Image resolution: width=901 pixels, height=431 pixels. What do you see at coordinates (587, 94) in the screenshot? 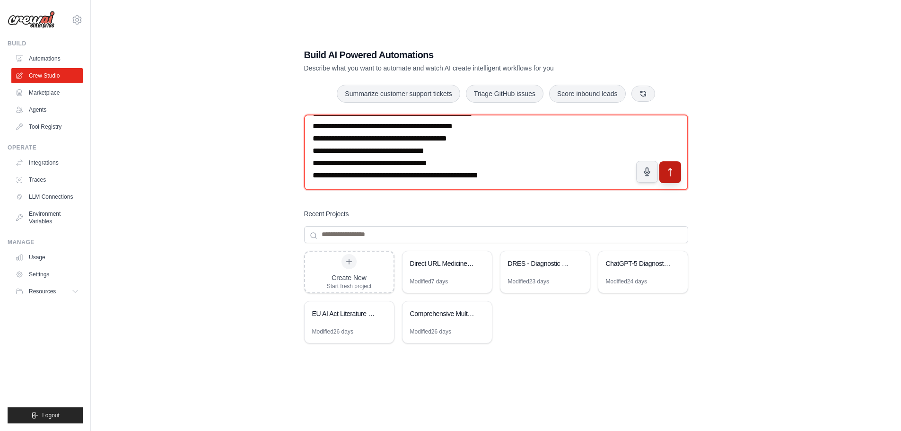
I see `button: Score inbound leads` at bounding box center [587, 94].